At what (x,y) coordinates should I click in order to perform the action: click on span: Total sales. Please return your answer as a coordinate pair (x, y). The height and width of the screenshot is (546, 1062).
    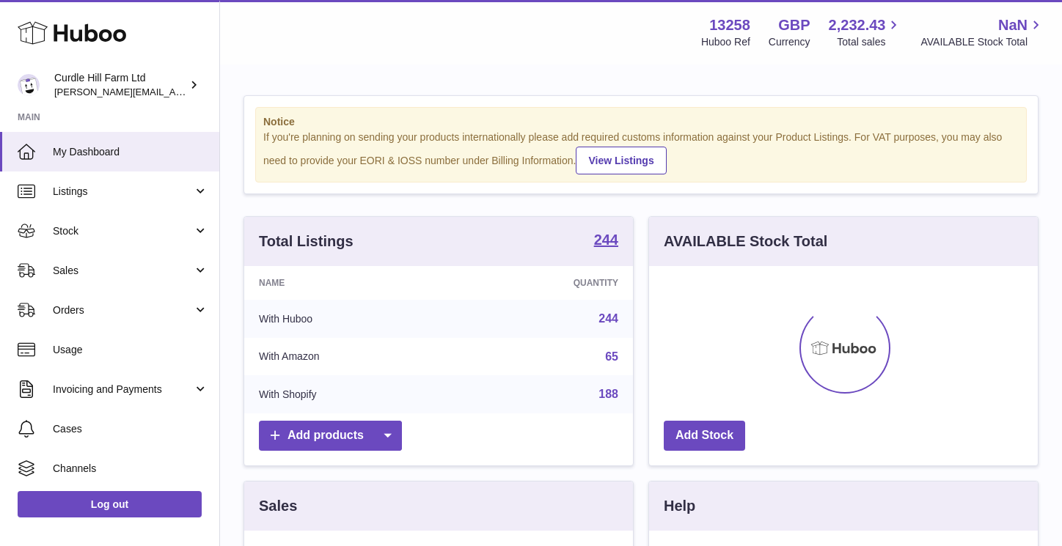
    Looking at the image, I should click on (869, 42).